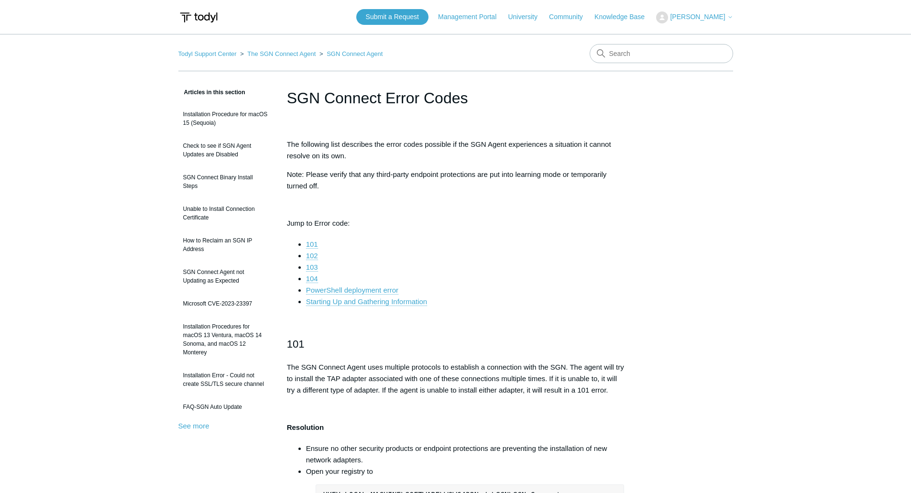  I want to click on a: PowerShell deployment error, so click(352, 290).